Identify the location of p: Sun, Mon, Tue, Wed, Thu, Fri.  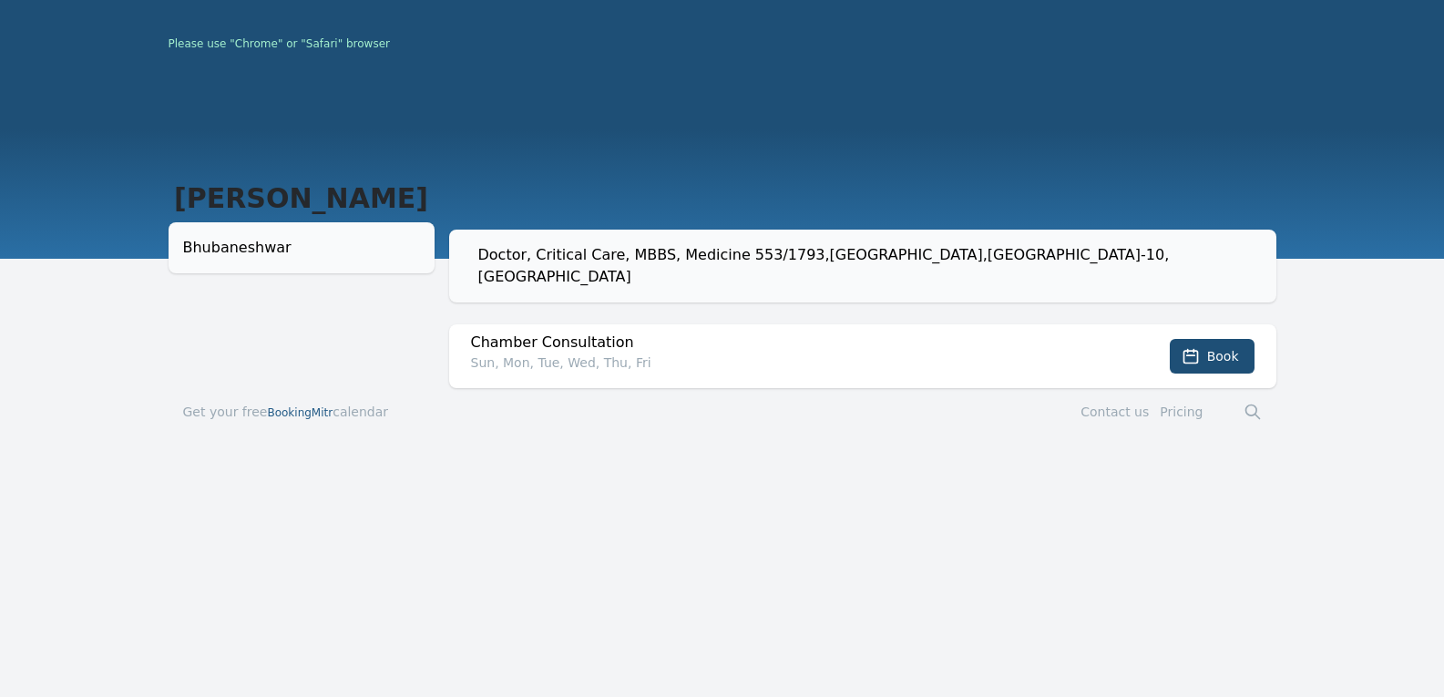
(781, 362).